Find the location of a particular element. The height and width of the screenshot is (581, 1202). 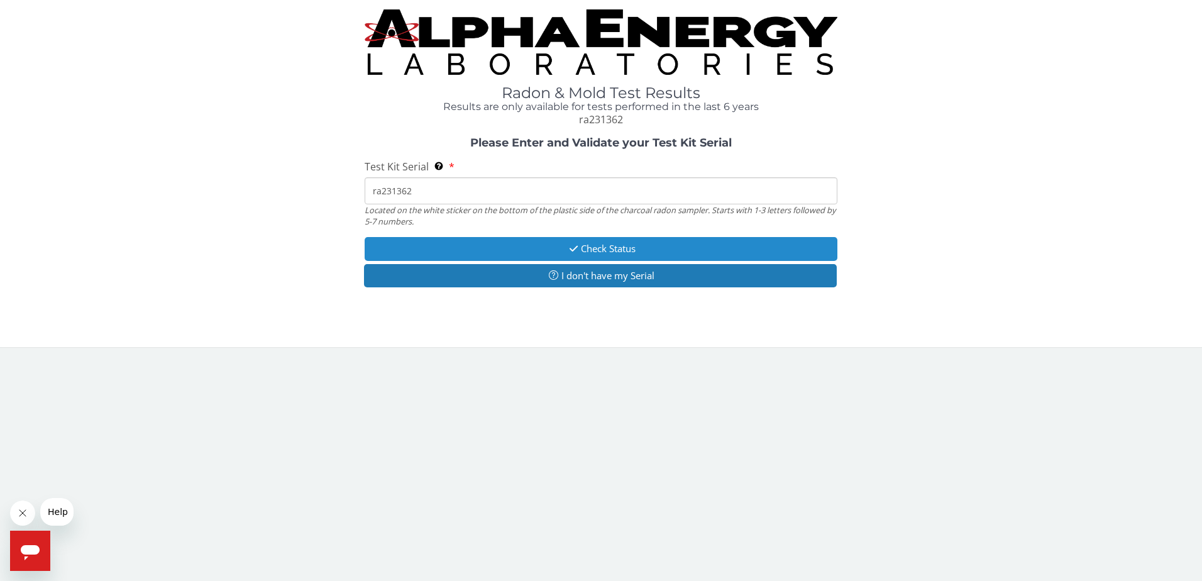

span: Help is located at coordinates (18, 14).